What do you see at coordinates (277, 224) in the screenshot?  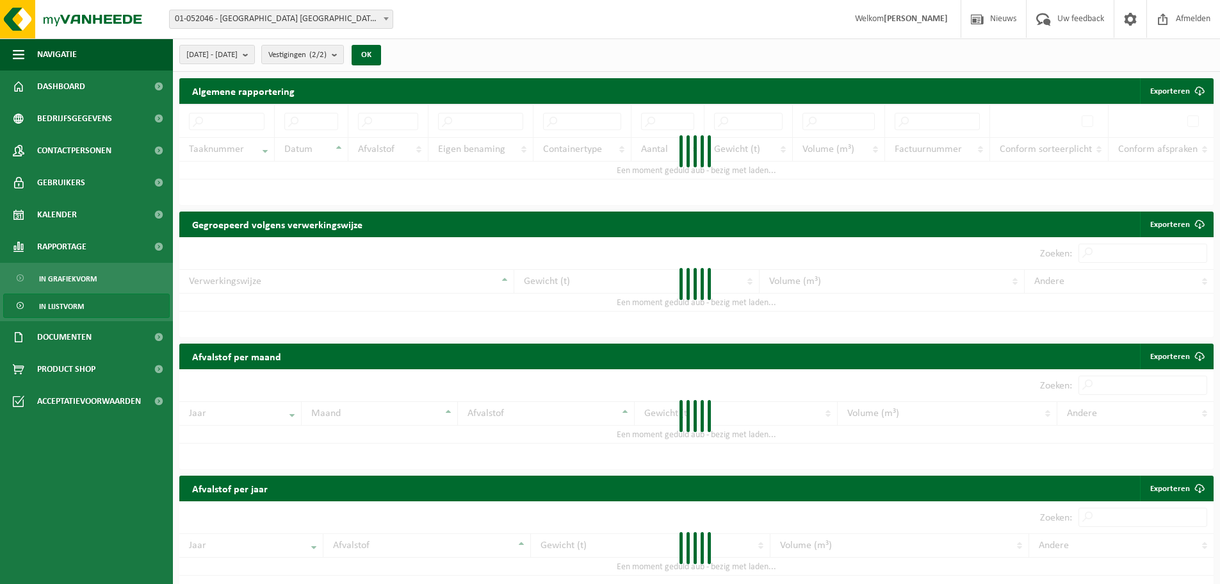 I see `h2: Gegroepeerd volgens verwerkingswijze` at bounding box center [277, 224].